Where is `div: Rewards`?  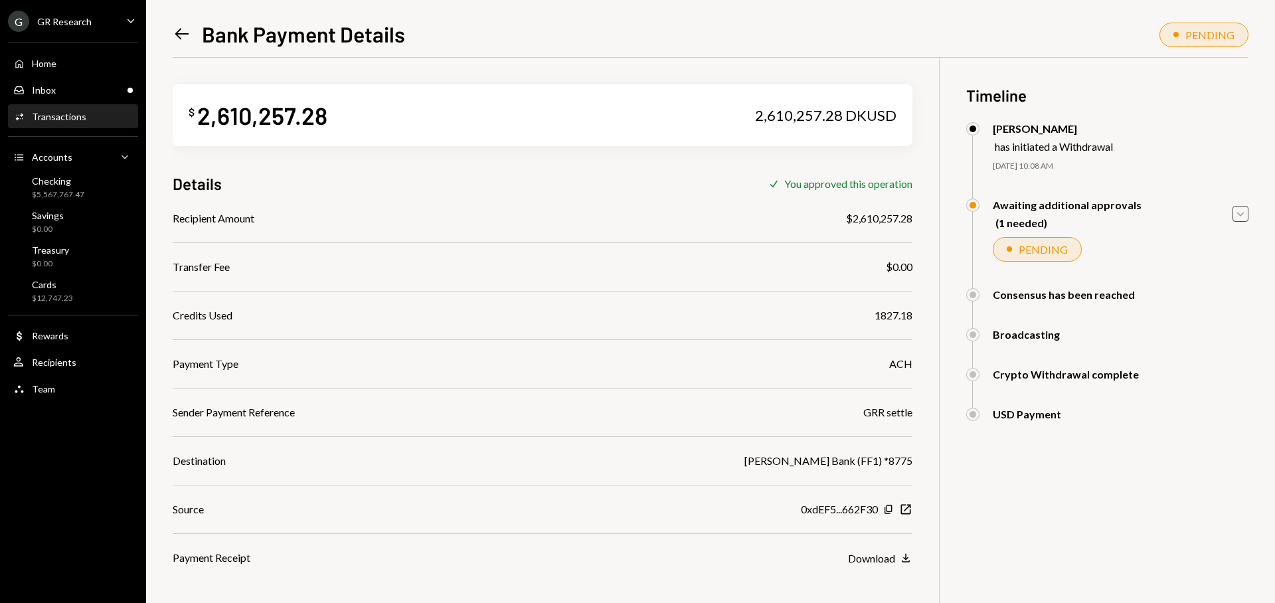
div: Rewards is located at coordinates (50, 335).